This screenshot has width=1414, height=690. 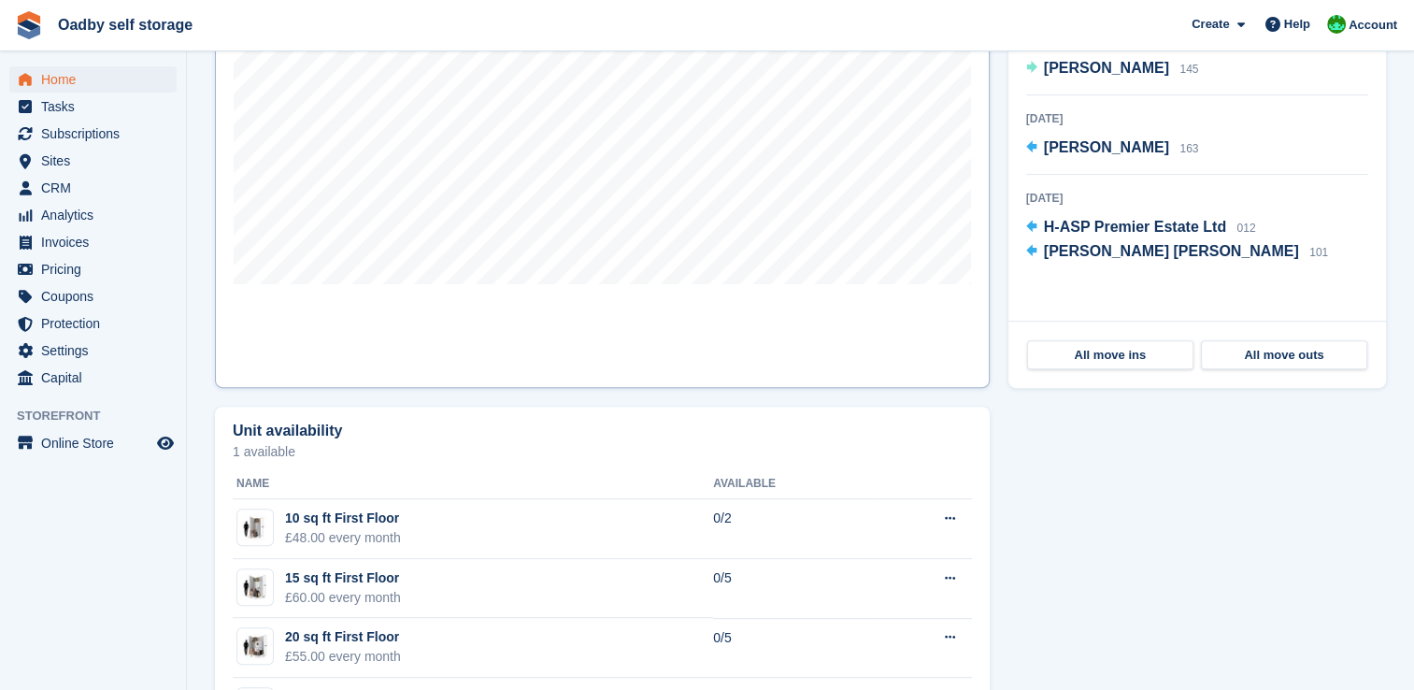 I want to click on span: Subscriptions, so click(x=97, y=134).